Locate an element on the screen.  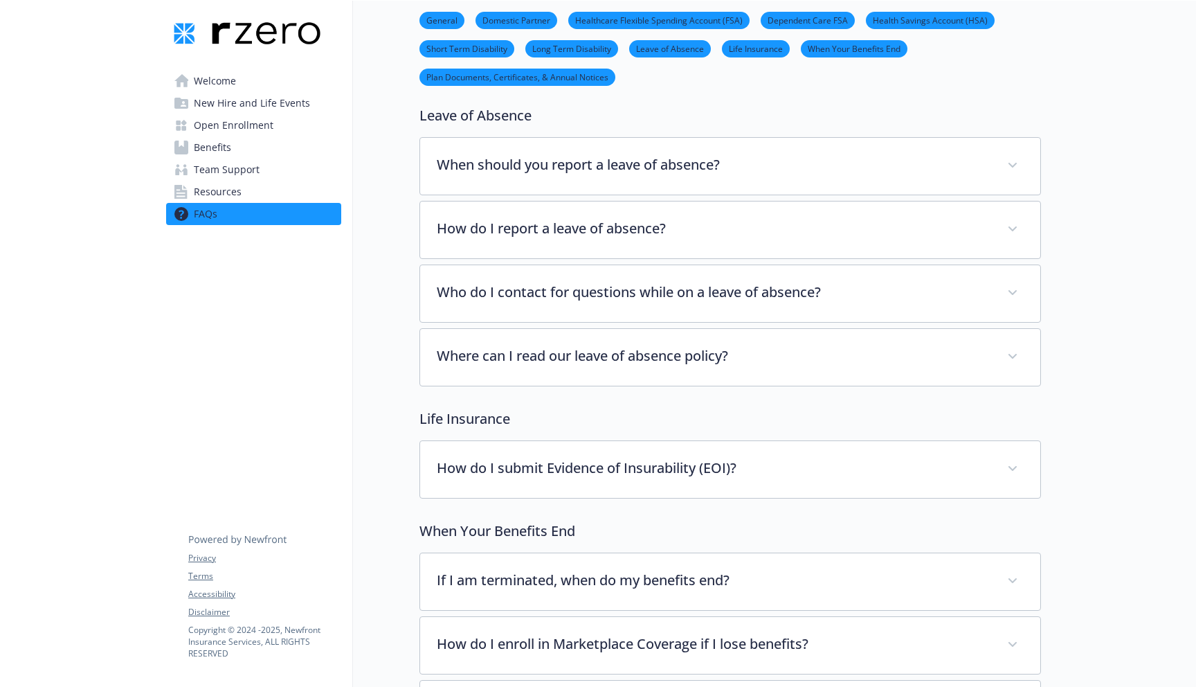
a: Benefits is located at coordinates (253, 147).